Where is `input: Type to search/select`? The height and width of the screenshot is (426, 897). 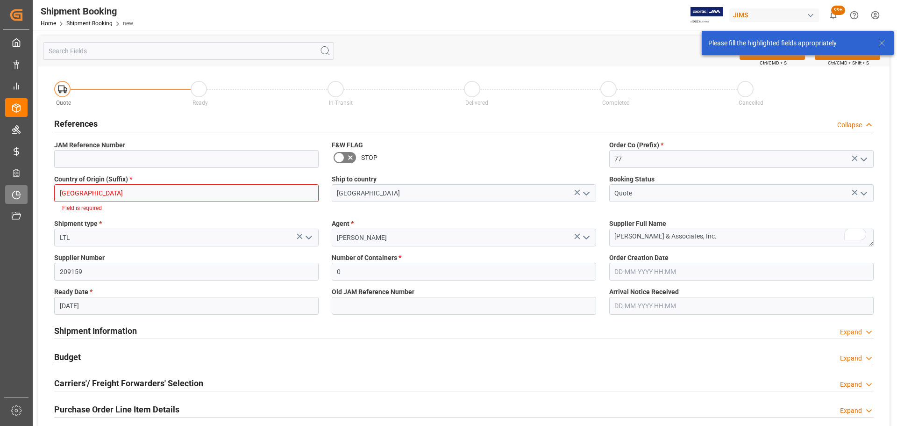 input: Type to search/select is located at coordinates (186, 193).